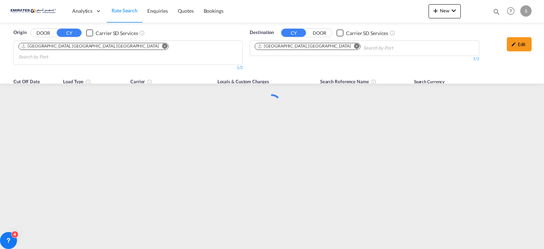  What do you see at coordinates (510, 11) in the screenshot?
I see `span: Help` at bounding box center [510, 11].